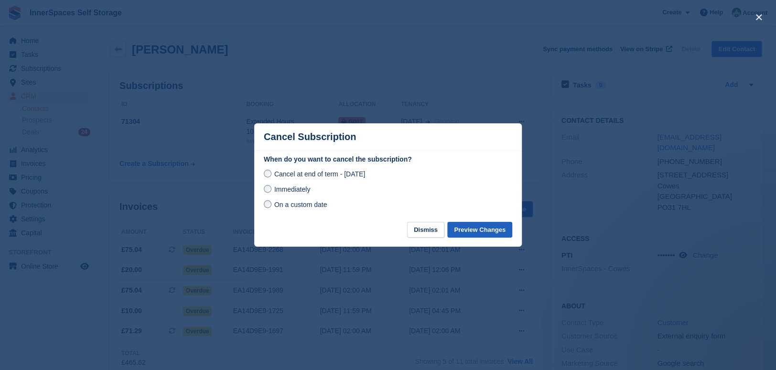 The image size is (776, 370). What do you see at coordinates (301, 205) in the screenshot?
I see `span: On a custom date` at bounding box center [301, 205].